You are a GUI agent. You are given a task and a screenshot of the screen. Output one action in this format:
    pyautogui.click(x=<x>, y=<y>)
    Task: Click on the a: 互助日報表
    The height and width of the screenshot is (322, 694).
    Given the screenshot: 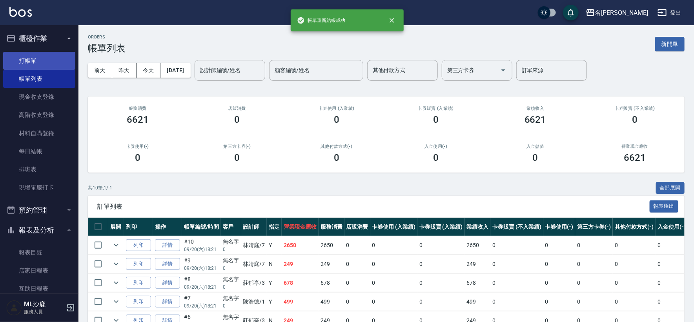 What is the action you would take?
    pyautogui.click(x=39, y=289)
    